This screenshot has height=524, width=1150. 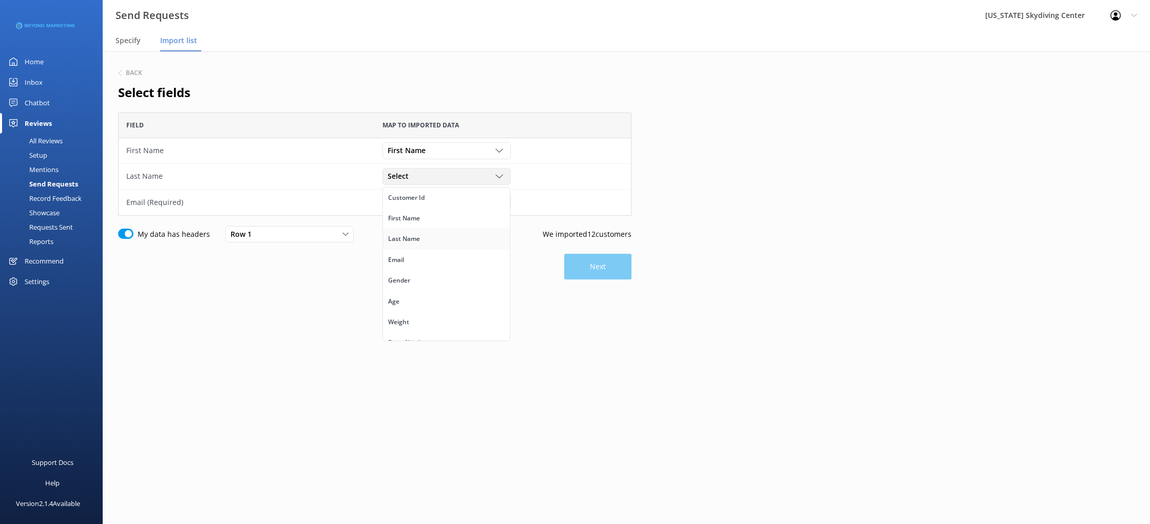 What do you see at coordinates (27, 155) in the screenshot?
I see `div: Setup` at bounding box center [27, 155].